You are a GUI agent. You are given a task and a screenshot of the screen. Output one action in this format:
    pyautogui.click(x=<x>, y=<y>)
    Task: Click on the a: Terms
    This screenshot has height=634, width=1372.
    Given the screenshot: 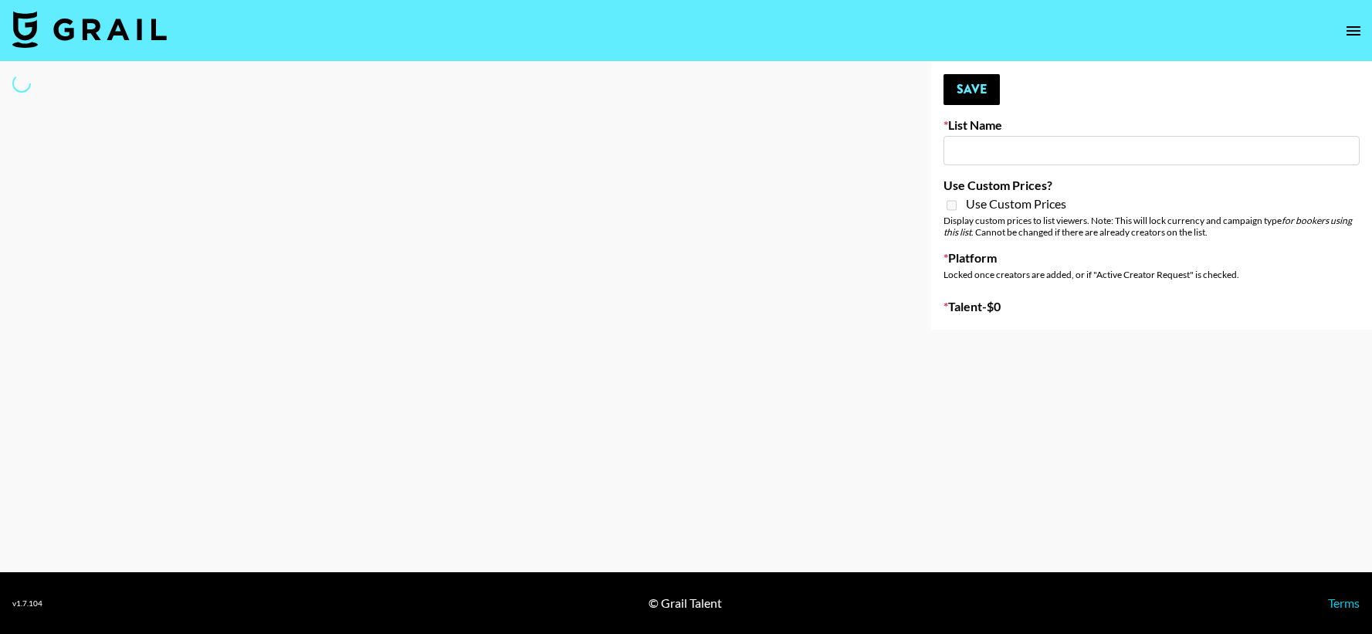 What is the action you would take?
    pyautogui.click(x=1343, y=602)
    